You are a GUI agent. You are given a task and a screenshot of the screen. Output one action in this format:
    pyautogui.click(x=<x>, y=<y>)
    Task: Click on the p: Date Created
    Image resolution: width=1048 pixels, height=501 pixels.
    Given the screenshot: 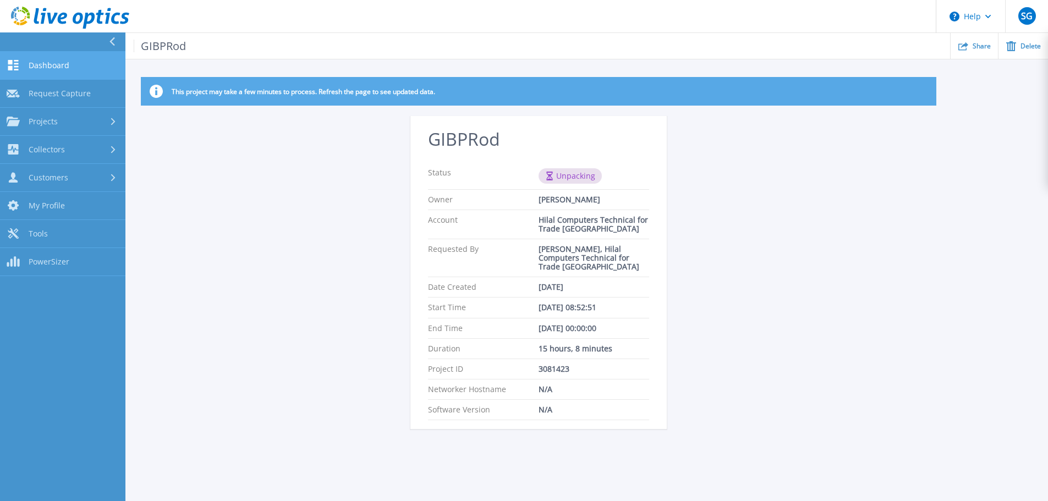 What is the action you would take?
    pyautogui.click(x=483, y=287)
    